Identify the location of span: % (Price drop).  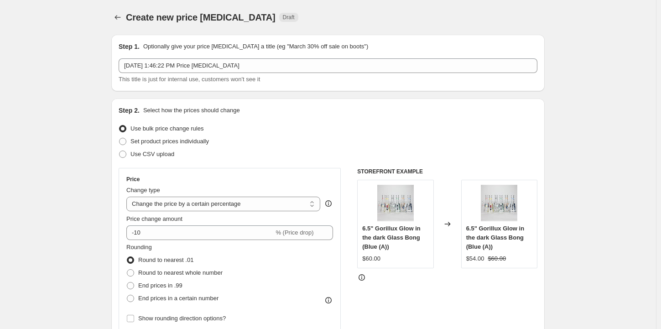
(294, 232).